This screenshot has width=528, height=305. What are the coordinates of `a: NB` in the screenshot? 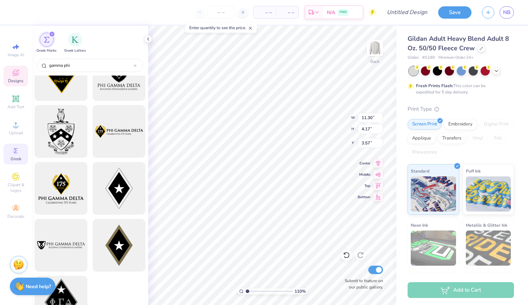 It's located at (507, 12).